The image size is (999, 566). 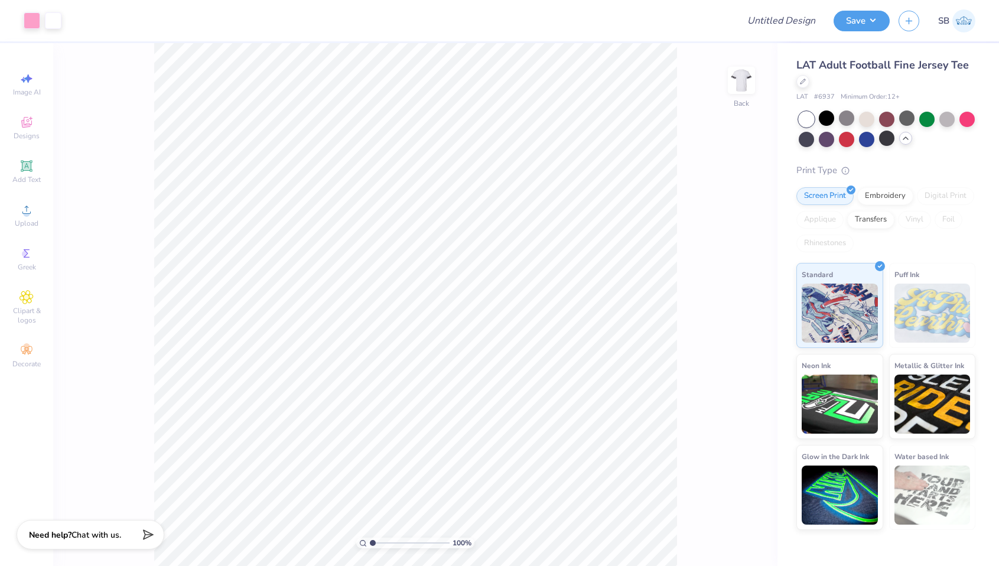 What do you see at coordinates (932, 404) in the screenshot?
I see `img: Metallic & Glitter Ink` at bounding box center [932, 404].